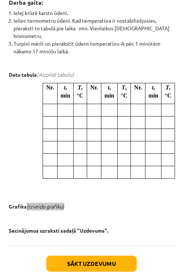  Describe the element at coordinates (94, 47) in the screenshot. I see `li: Turpini mērīt un pierakstīt ūdens temperatūru ik pēc 1 minūtēm nākamo 17 minūšu laikā.` at that location.